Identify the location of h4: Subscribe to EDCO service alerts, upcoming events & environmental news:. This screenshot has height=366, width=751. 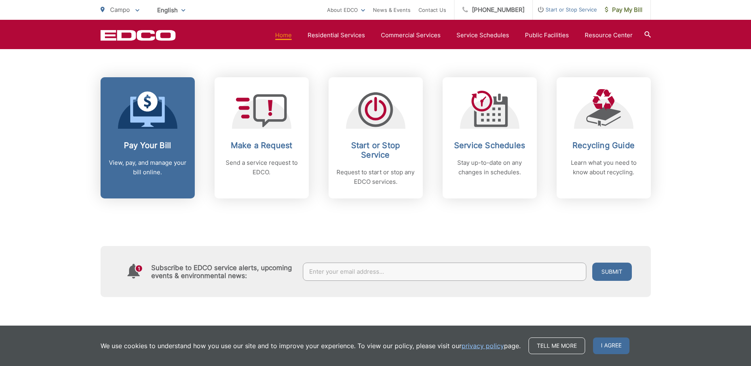
(223, 272).